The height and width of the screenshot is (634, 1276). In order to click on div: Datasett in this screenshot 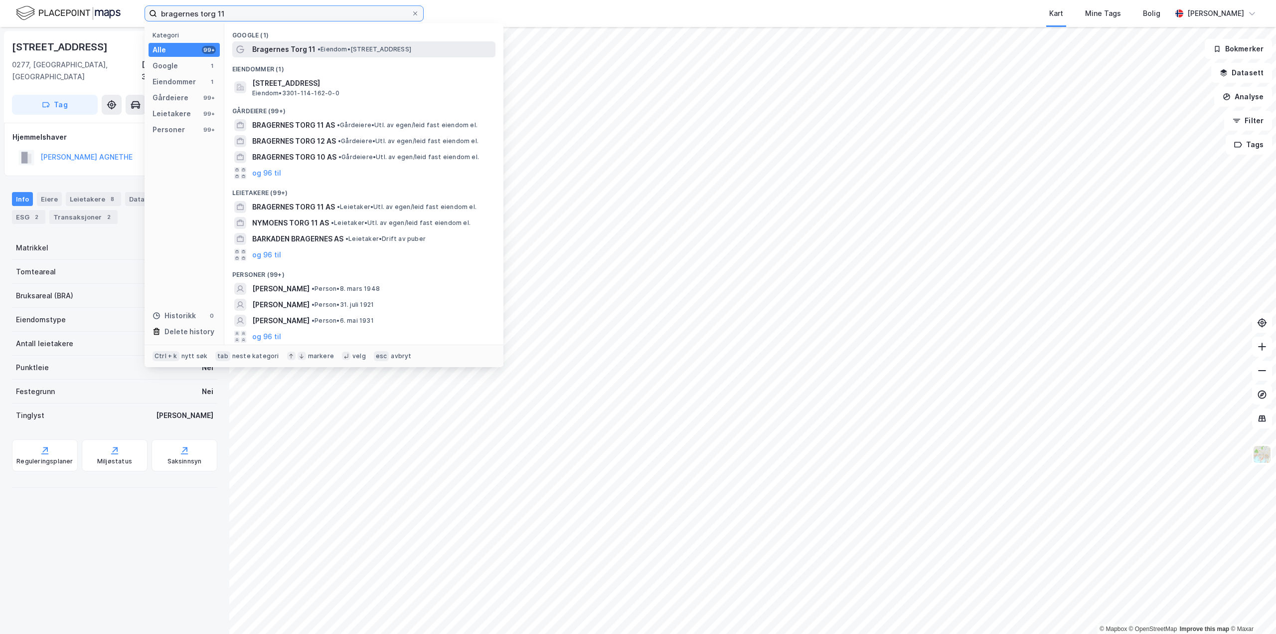, I will do `click(150, 199)`.